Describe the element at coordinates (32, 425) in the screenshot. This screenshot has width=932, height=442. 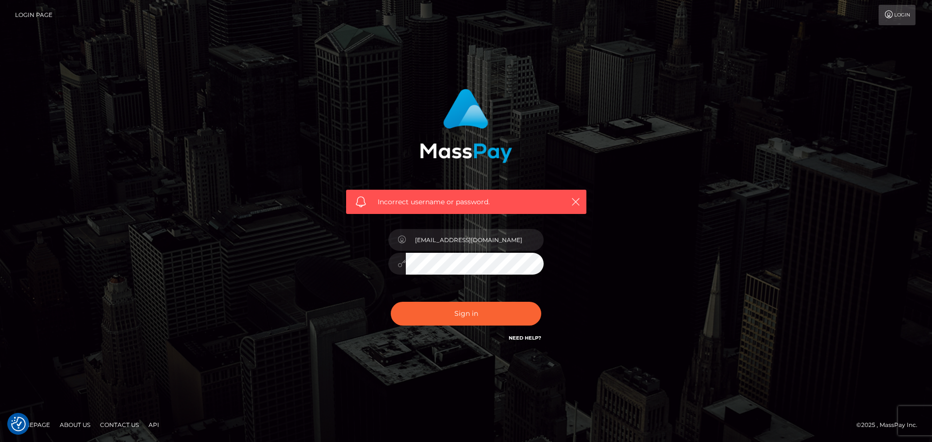
I see `a: Homepage` at that location.